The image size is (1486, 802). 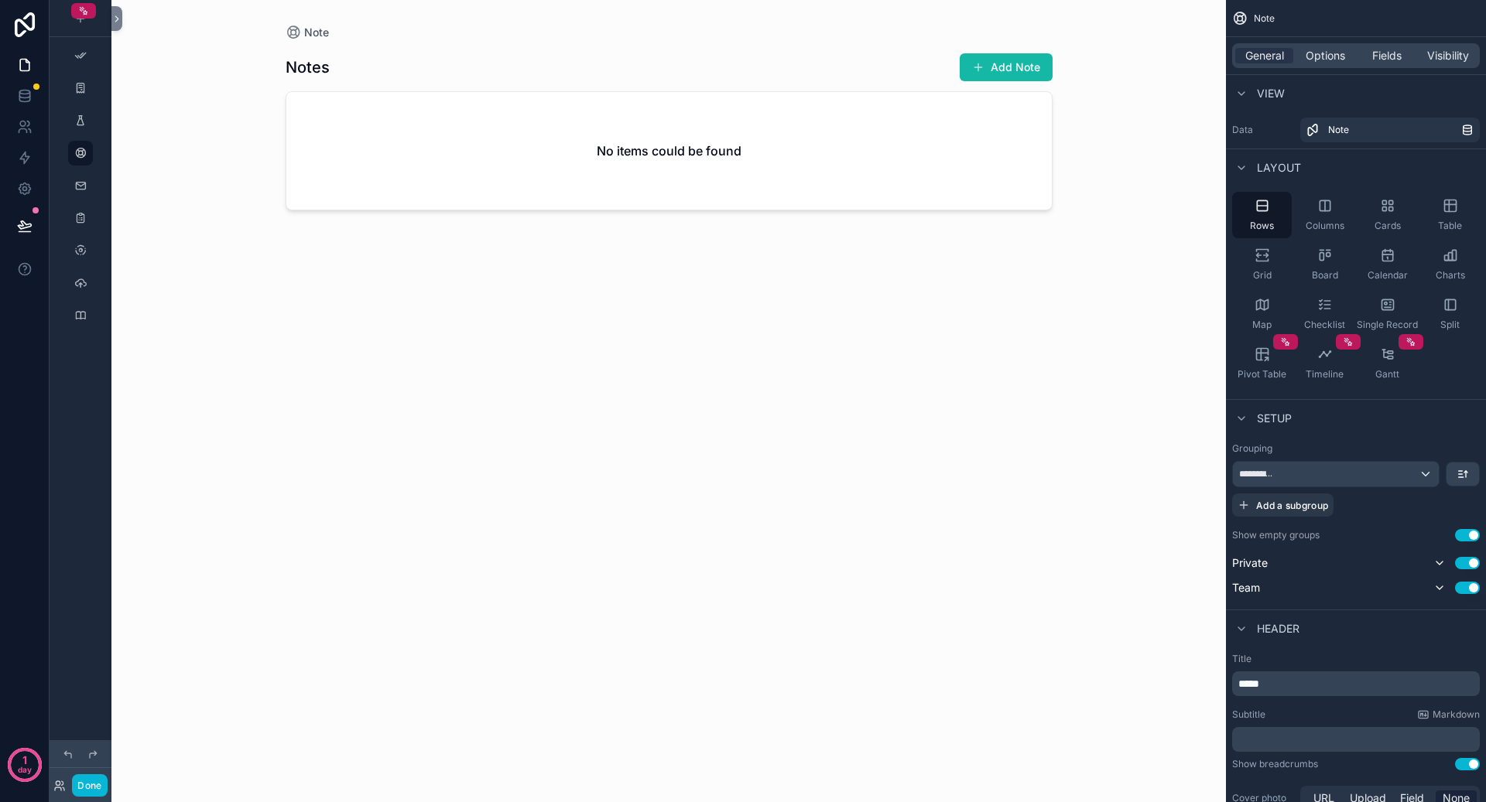 I want to click on span: Gantt, so click(x=1387, y=375).